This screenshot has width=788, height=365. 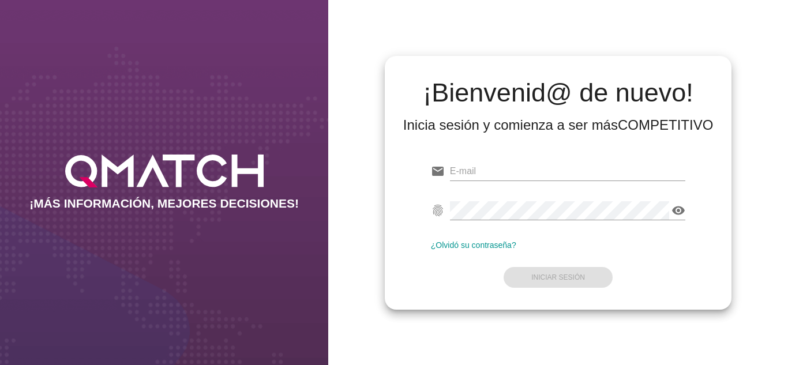 What do you see at coordinates (559, 93) in the screenshot?
I see `h2: ¡Bienvenid@ de nuevo!` at bounding box center [559, 93].